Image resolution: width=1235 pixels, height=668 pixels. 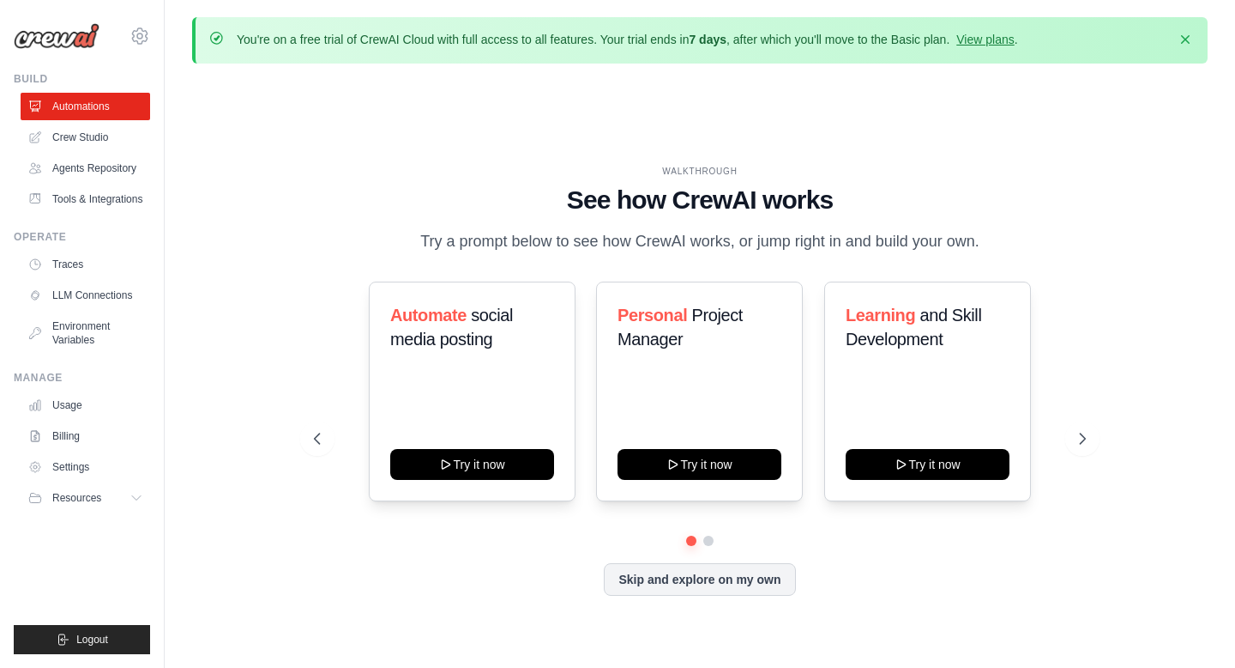 What do you see at coordinates (85, 137) in the screenshot?
I see `a: Crew Studio` at bounding box center [85, 137].